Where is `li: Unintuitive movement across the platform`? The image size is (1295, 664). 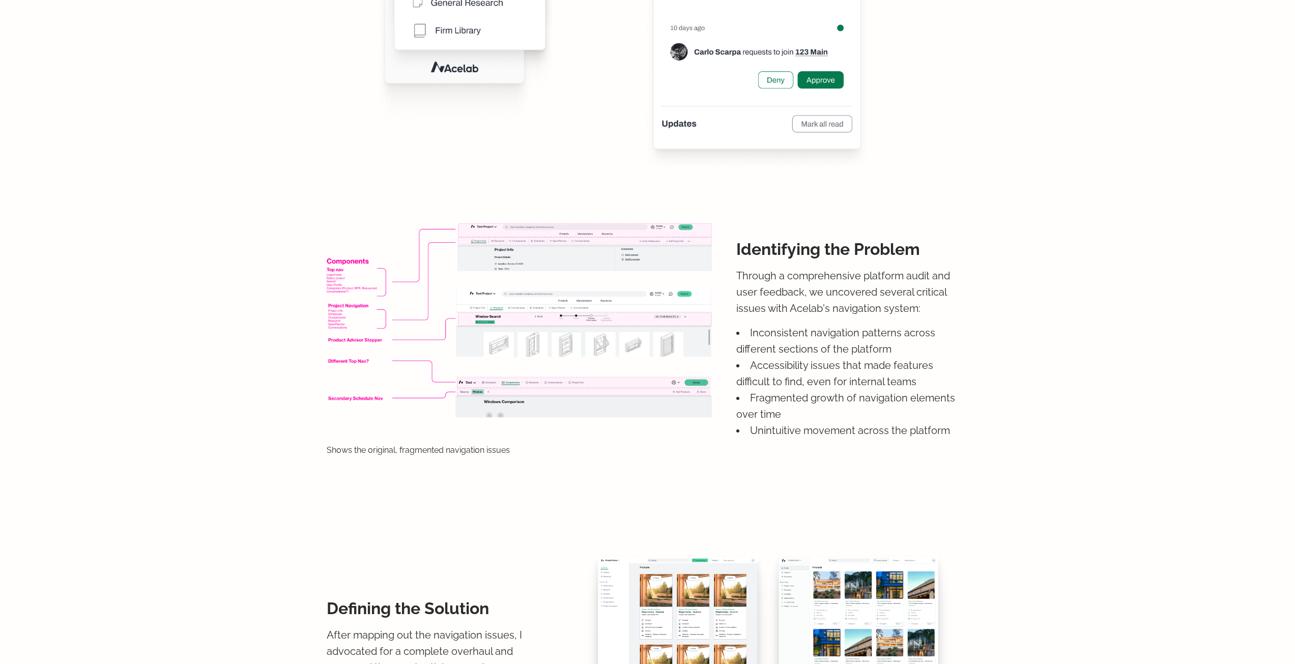 li: Unintuitive movement across the platform is located at coordinates (848, 430).